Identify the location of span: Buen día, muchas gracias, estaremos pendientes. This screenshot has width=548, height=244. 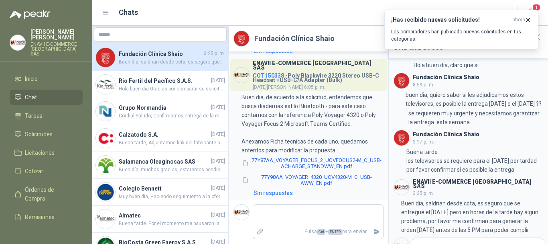
(172, 169).